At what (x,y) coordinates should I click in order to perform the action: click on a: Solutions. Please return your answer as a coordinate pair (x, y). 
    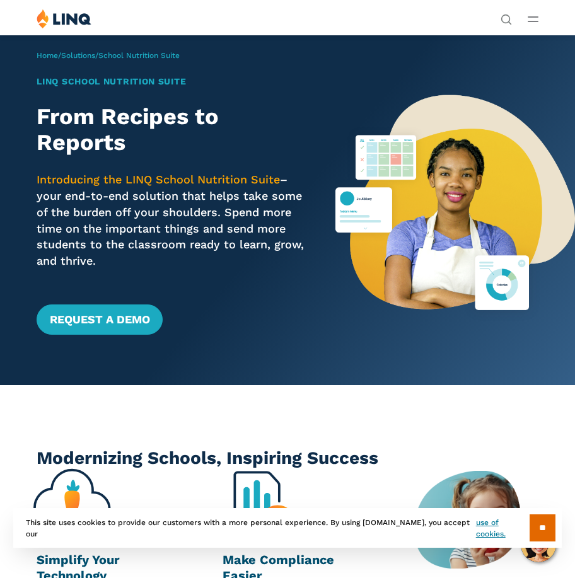
    Looking at the image, I should click on (78, 55).